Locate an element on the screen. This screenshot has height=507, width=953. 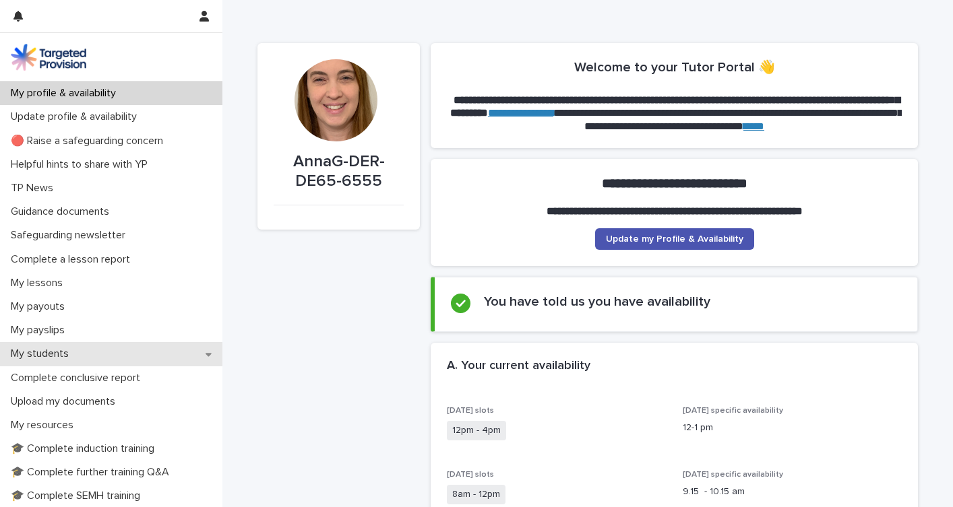
p: My payslips is located at coordinates (40, 330).